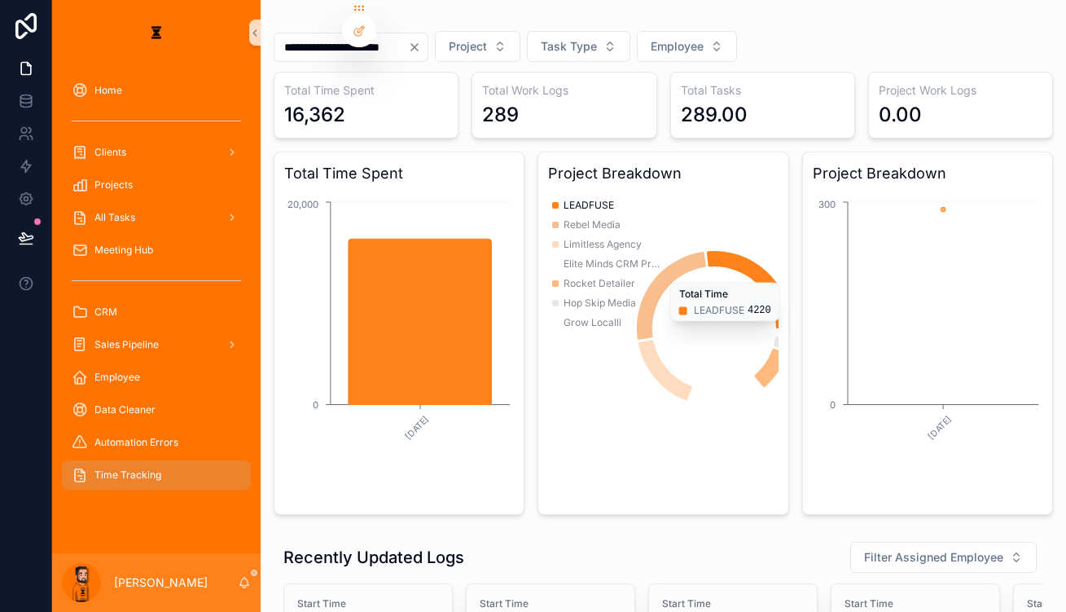 The image size is (1066, 612). What do you see at coordinates (156, 410) in the screenshot?
I see `a: Data Cleaner` at bounding box center [156, 410].